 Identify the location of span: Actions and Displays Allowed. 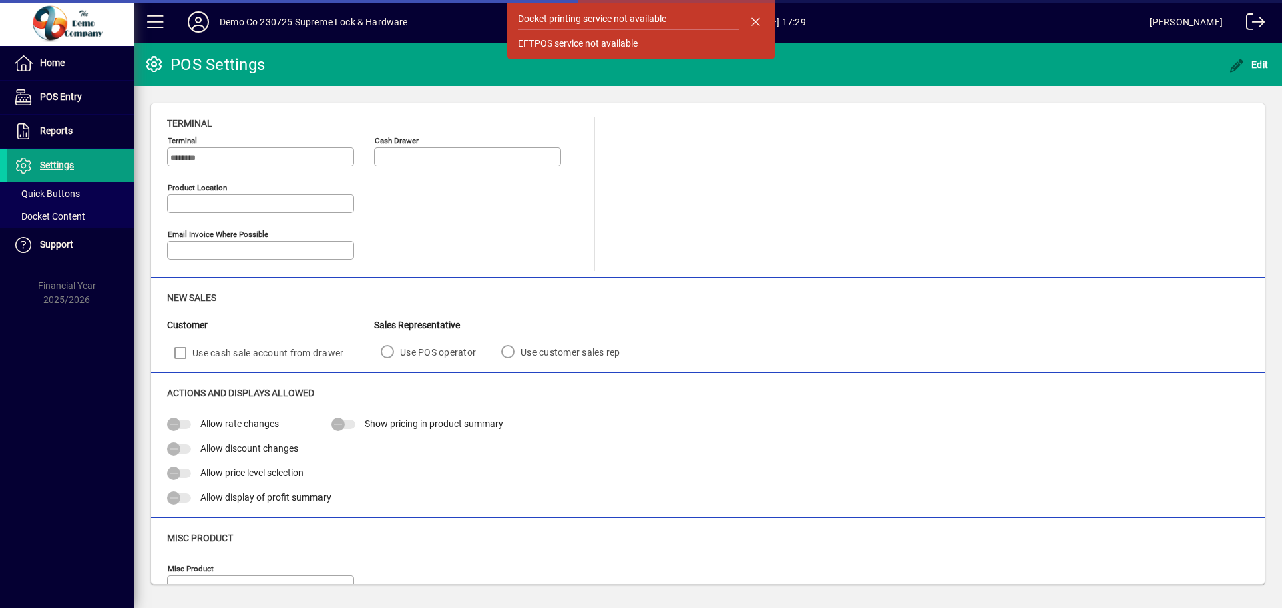
(240, 393).